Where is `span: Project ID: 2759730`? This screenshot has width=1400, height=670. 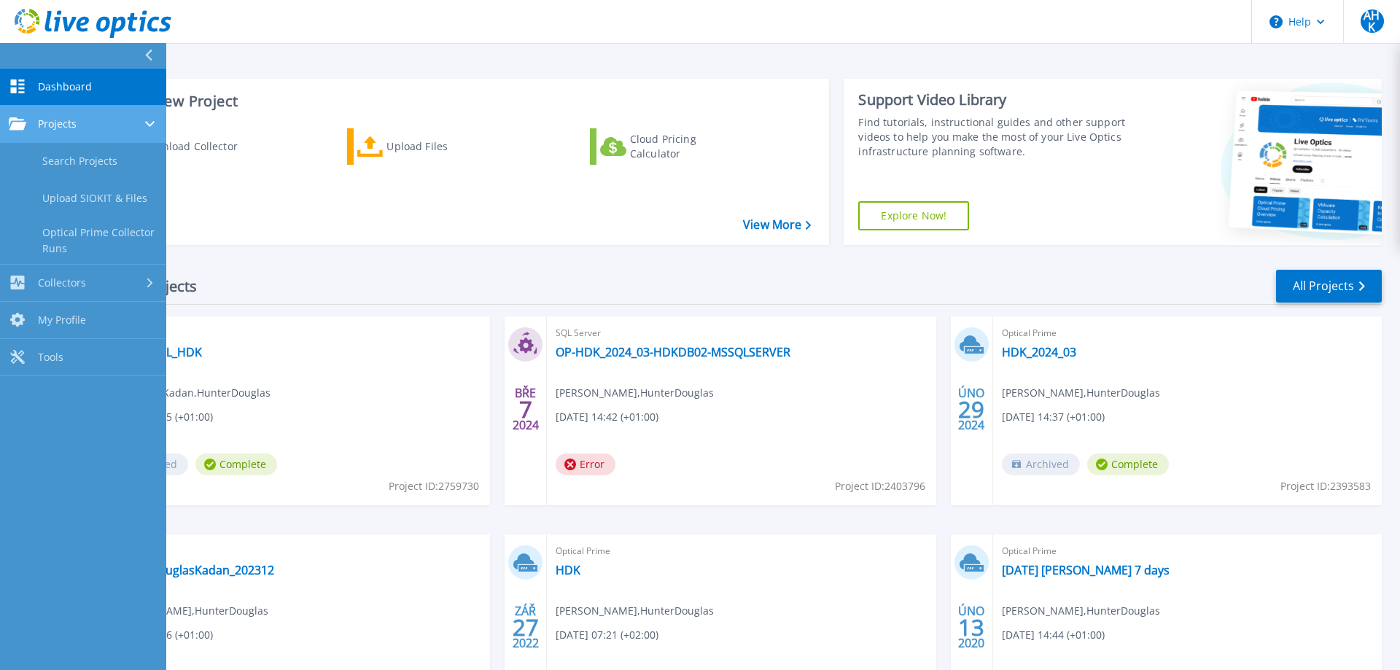 span: Project ID: 2759730 is located at coordinates (434, 486).